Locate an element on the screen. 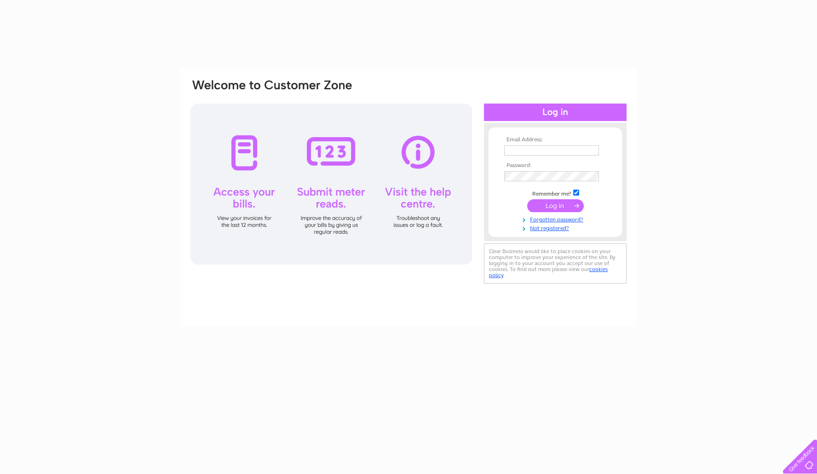  th: Email Address: is located at coordinates (555, 140).